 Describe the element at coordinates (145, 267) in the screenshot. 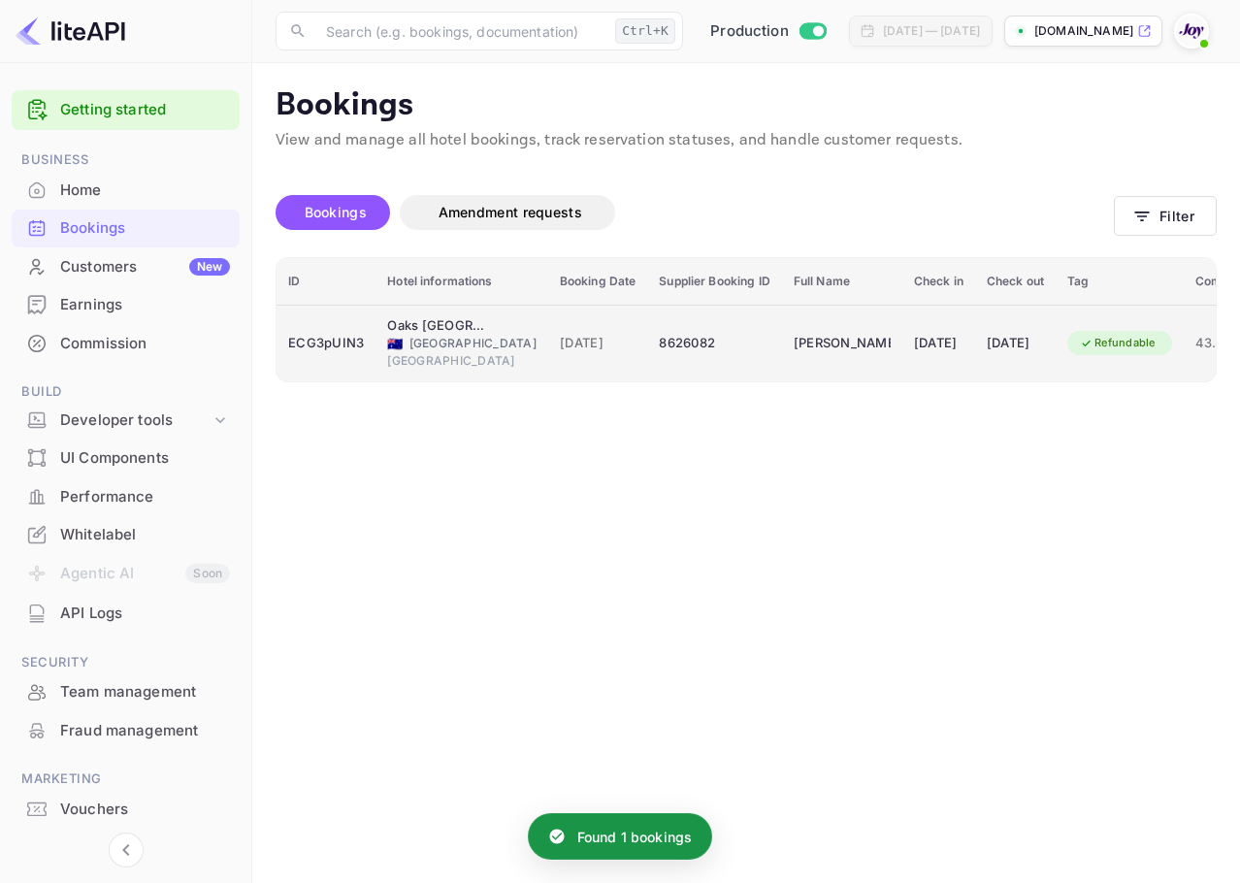

I see `div: Customers` at that location.